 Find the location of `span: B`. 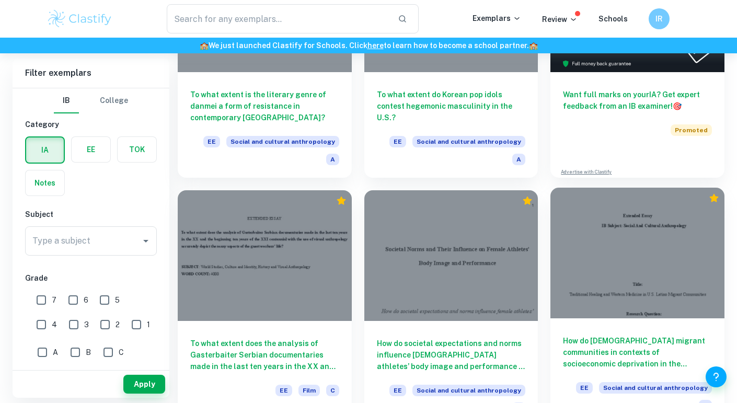

span: B is located at coordinates (88, 352).